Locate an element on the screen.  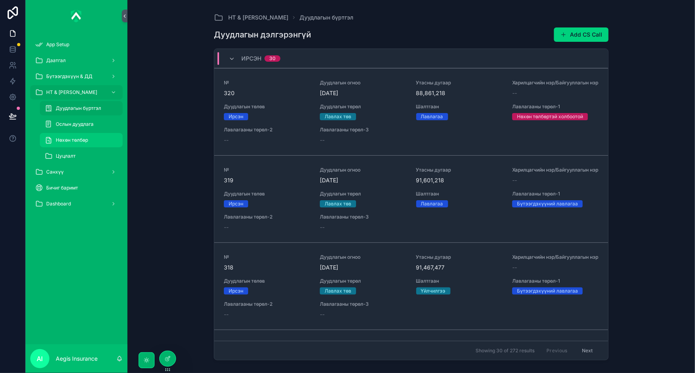
span: Ослын дуудлага is located at coordinates (75, 124).